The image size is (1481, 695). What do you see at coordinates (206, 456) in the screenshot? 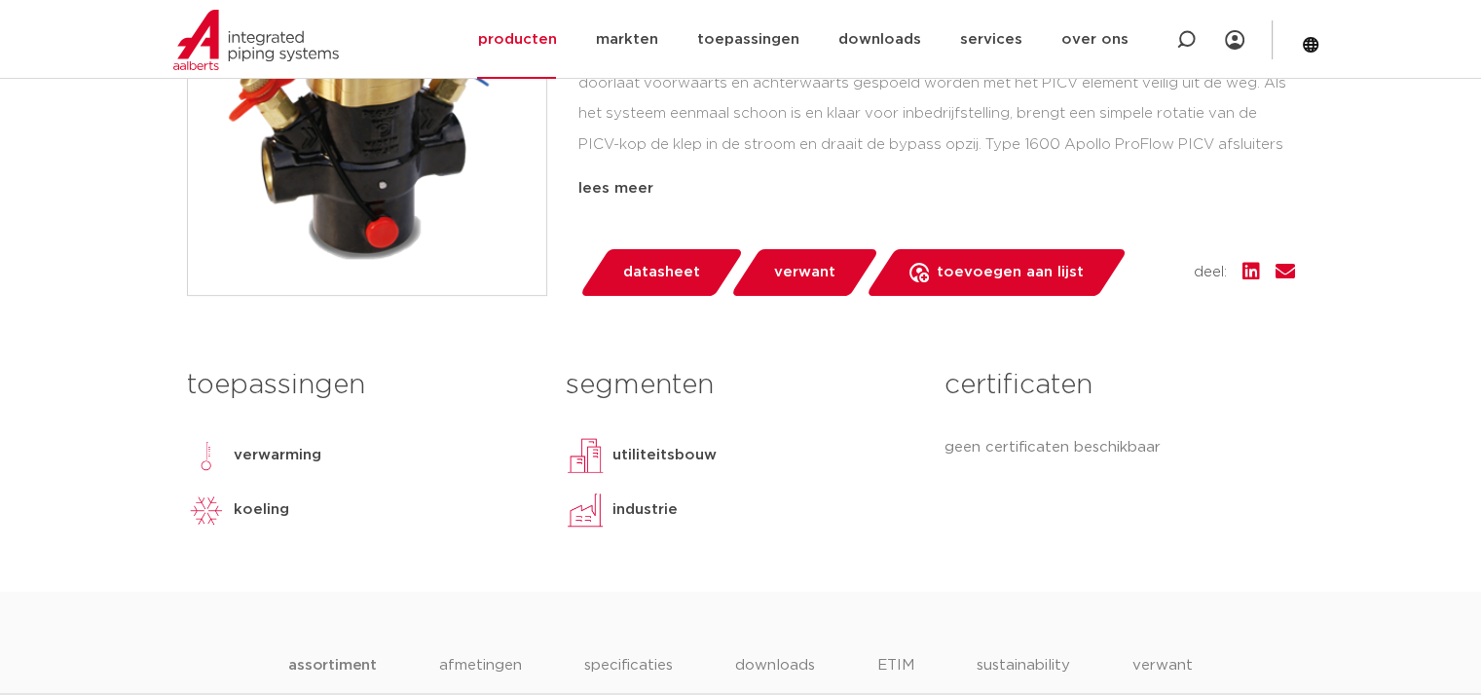
I see `img: verwarming` at bounding box center [206, 456].